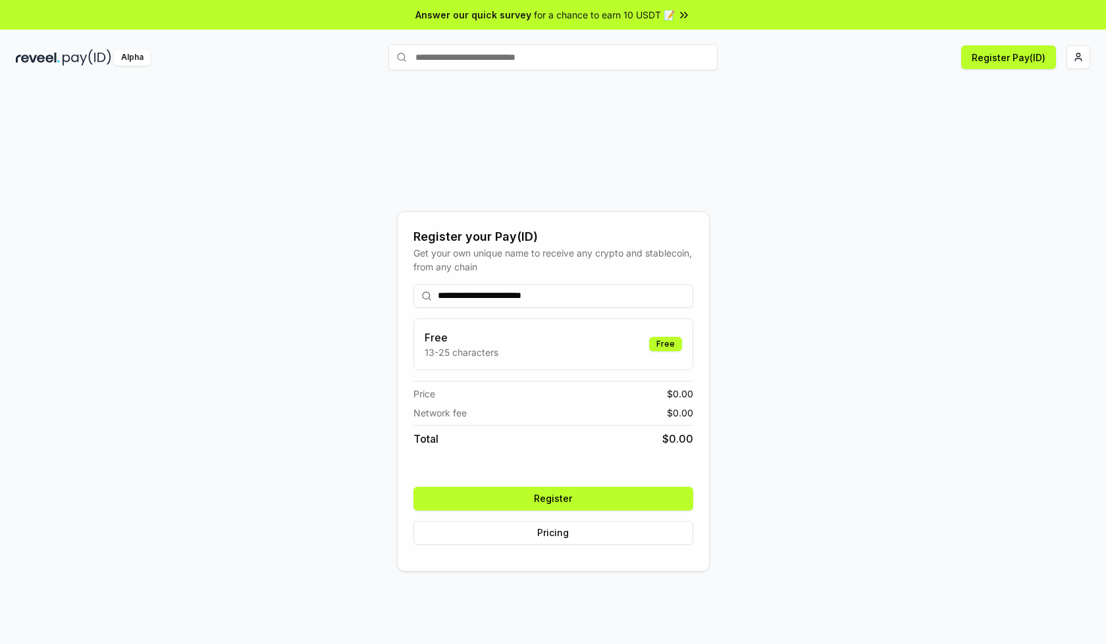 The width and height of the screenshot is (1106, 644). I want to click on div: Free, so click(665, 344).